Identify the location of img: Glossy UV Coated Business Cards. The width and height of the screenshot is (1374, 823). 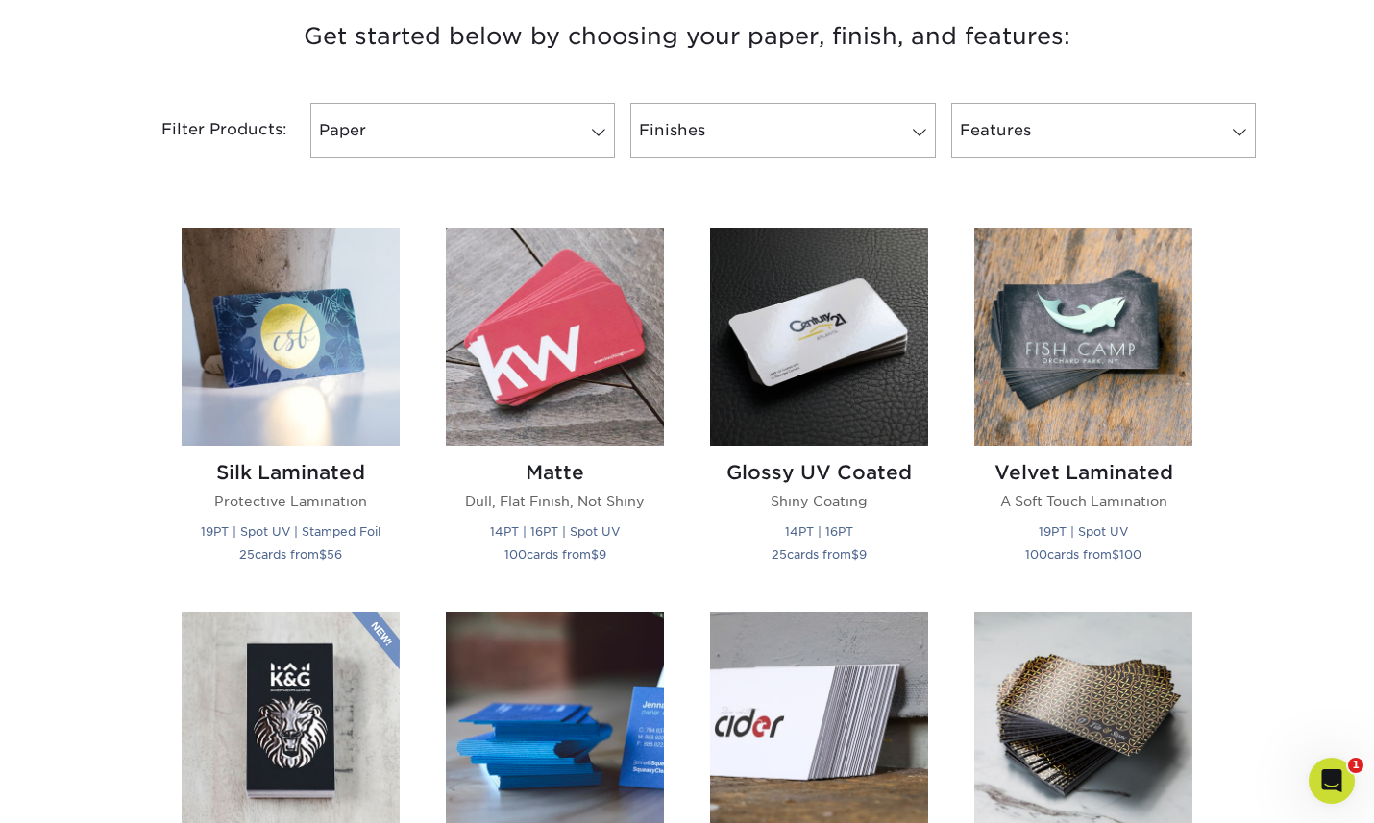
(818, 336).